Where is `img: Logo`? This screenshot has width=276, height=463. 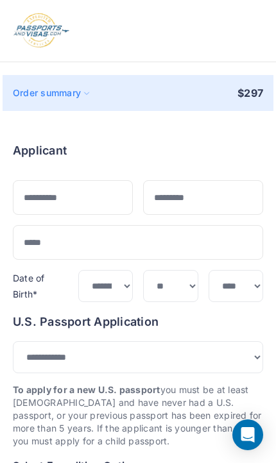
img: Logo is located at coordinates (41, 31).